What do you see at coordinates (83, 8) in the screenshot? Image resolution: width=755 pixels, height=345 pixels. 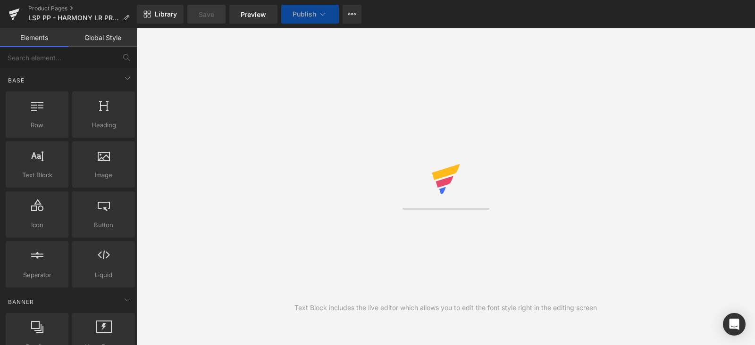 I see `a: Product Pages` at bounding box center [83, 8].